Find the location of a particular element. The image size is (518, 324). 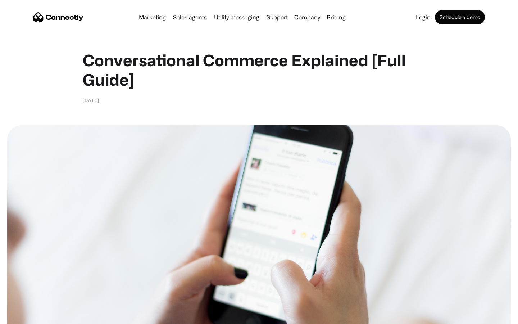

a: Schedule a demo is located at coordinates (460, 17).